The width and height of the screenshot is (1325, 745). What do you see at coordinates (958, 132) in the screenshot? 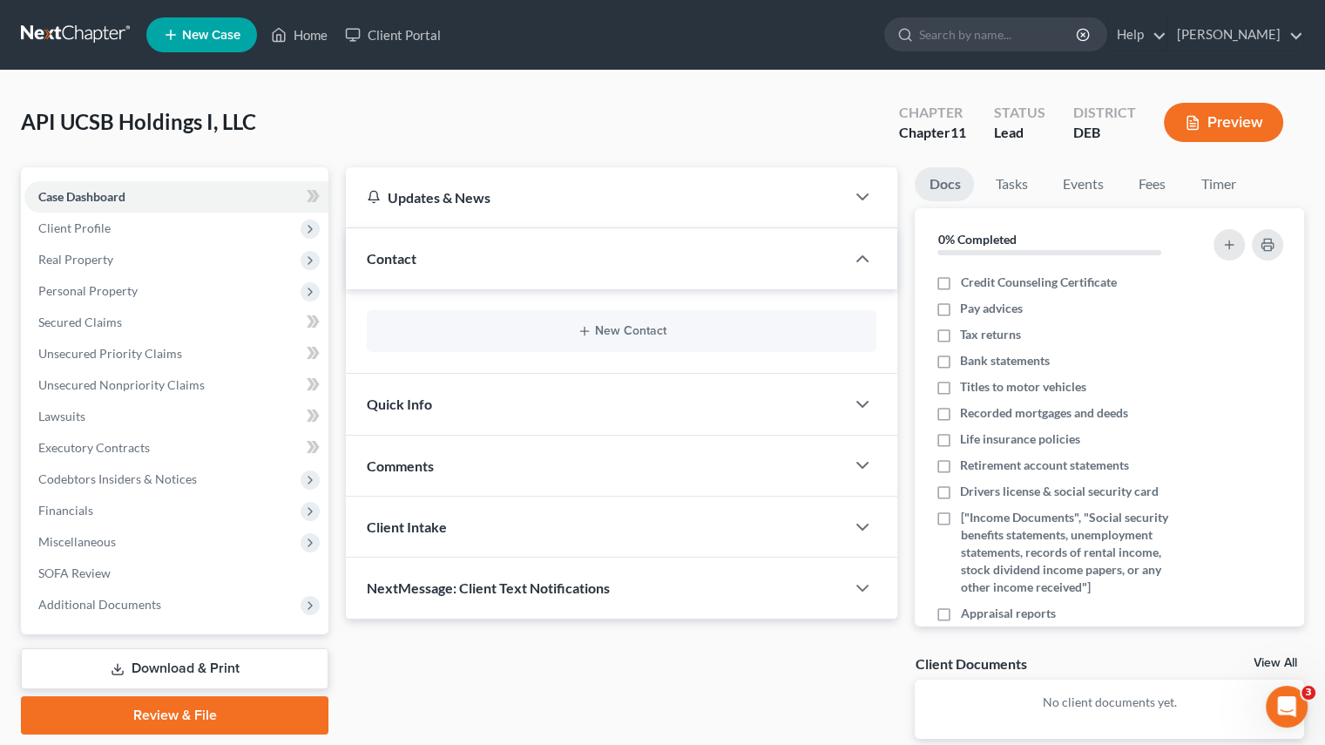
I see `span: 11` at bounding box center [958, 132].